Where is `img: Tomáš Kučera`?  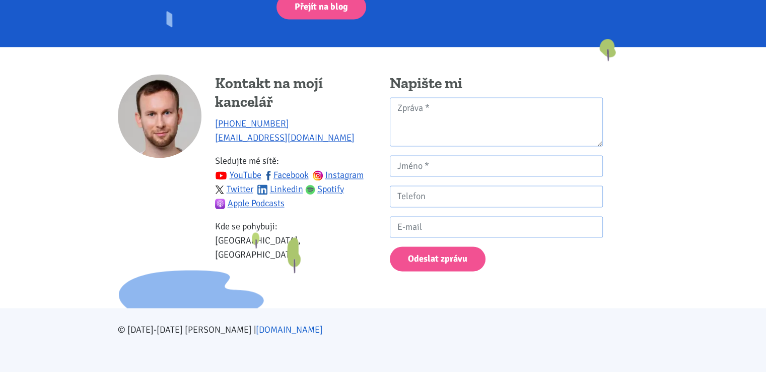 img: Tomáš Kučera is located at coordinates (160, 116).